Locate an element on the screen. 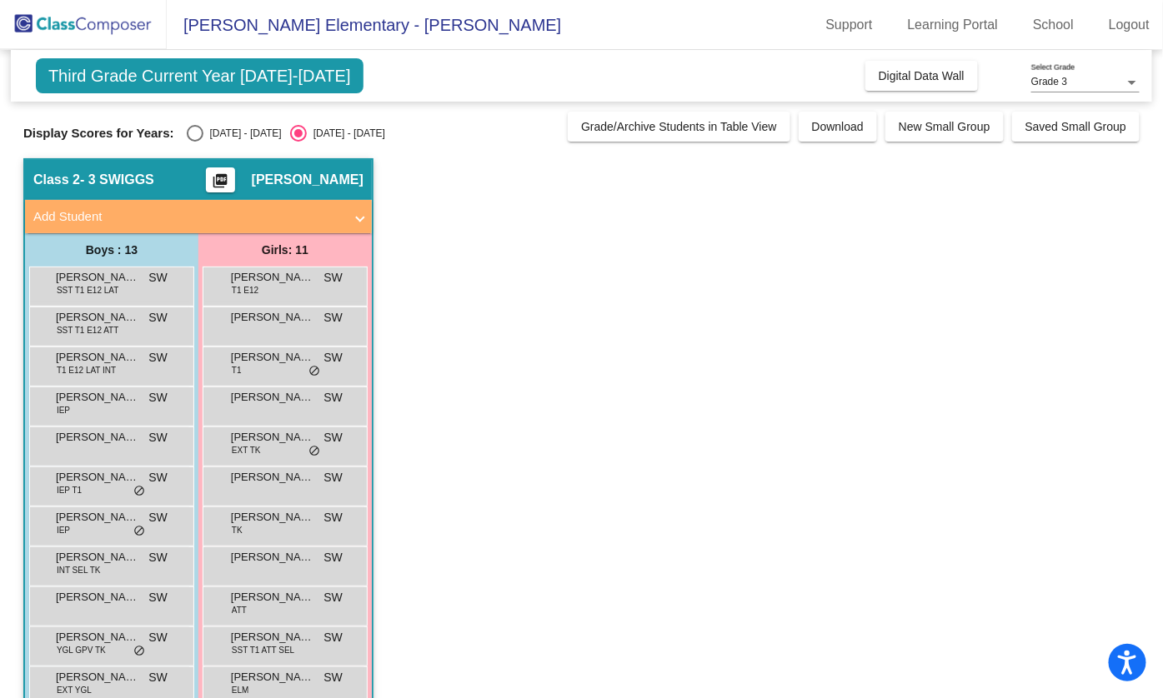 The height and width of the screenshot is (698, 1163). button: Grade/Archive Students in Table View is located at coordinates (678, 127).